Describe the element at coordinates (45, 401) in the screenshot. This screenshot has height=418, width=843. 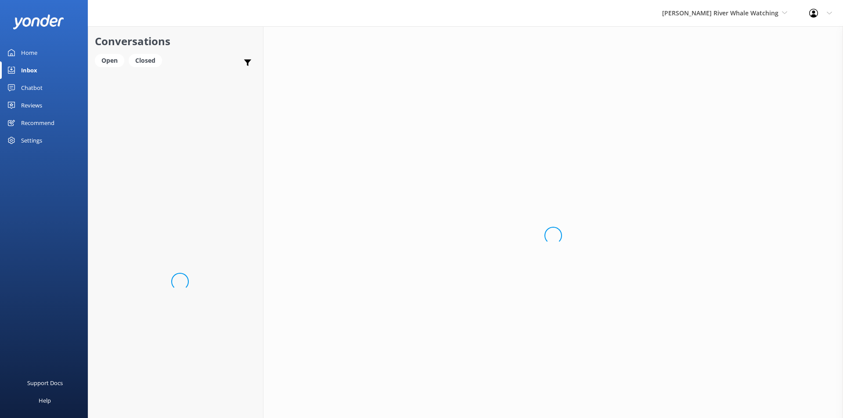
I see `div: Help` at that location.